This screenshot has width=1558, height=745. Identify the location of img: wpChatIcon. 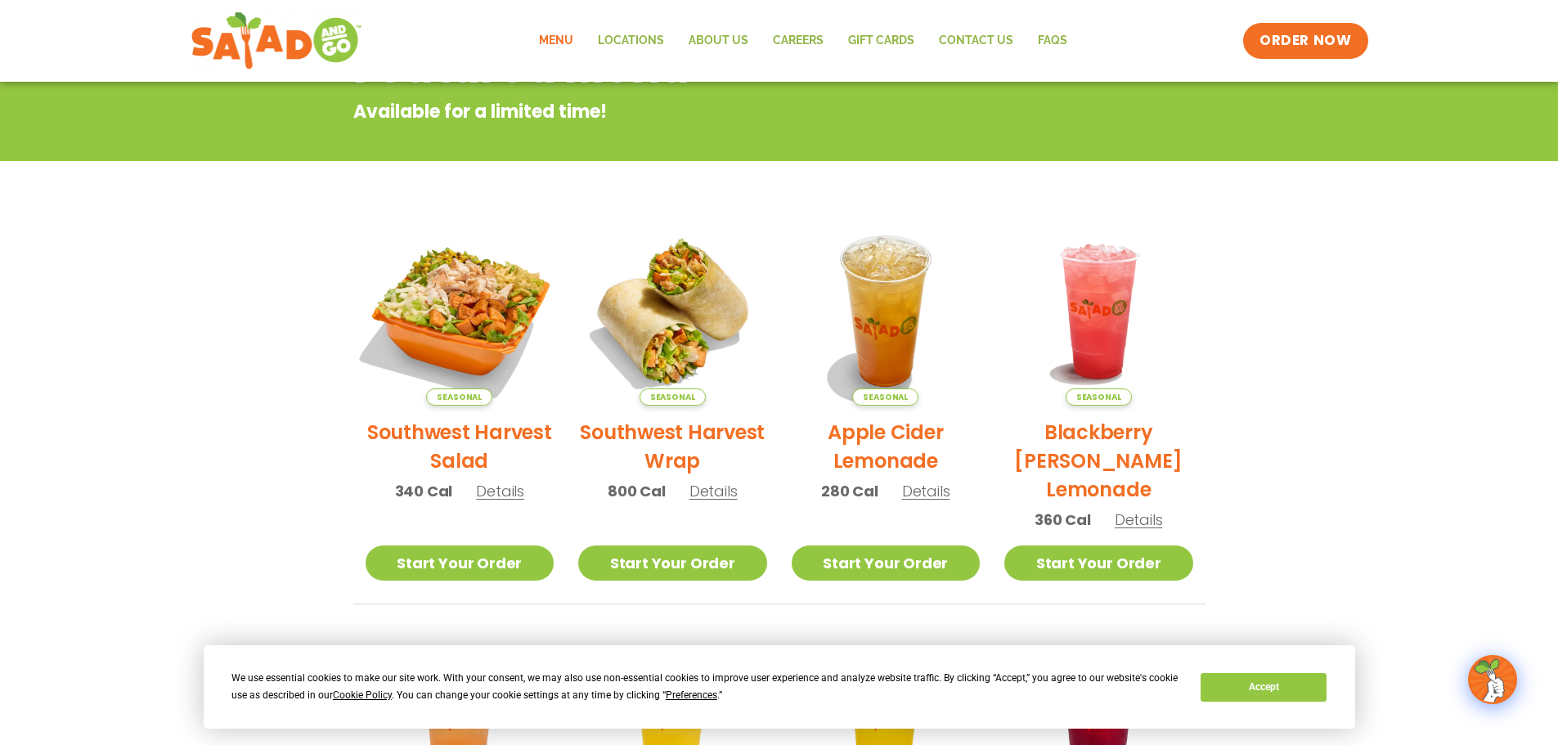
(1493, 680).